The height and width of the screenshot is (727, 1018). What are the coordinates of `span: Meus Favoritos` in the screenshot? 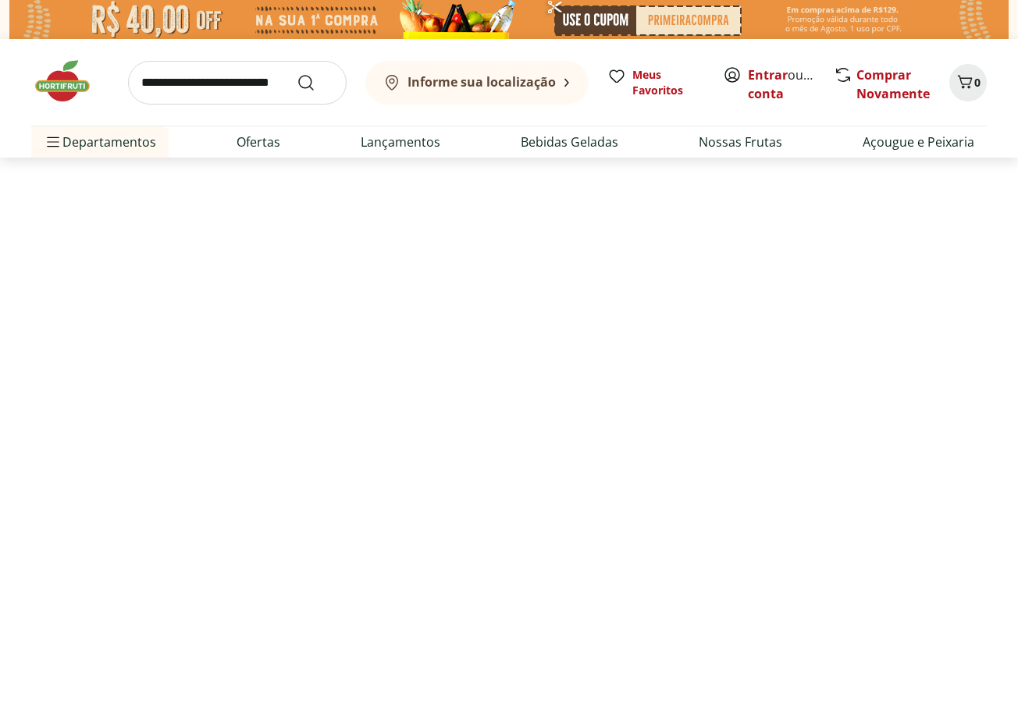 It's located at (668, 83).